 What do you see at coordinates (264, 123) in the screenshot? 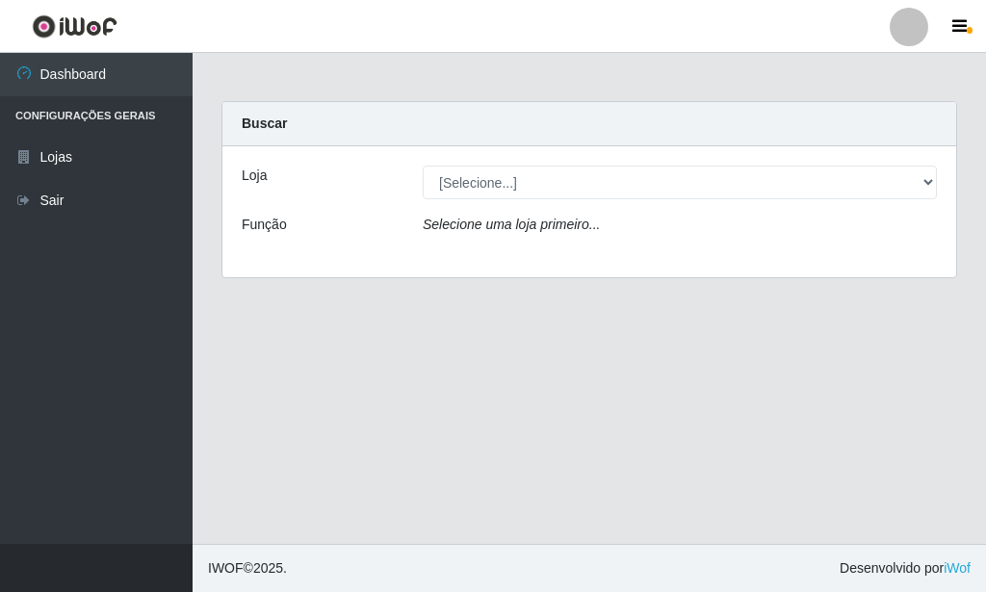
I see `strong: Buscar` at bounding box center [264, 123].